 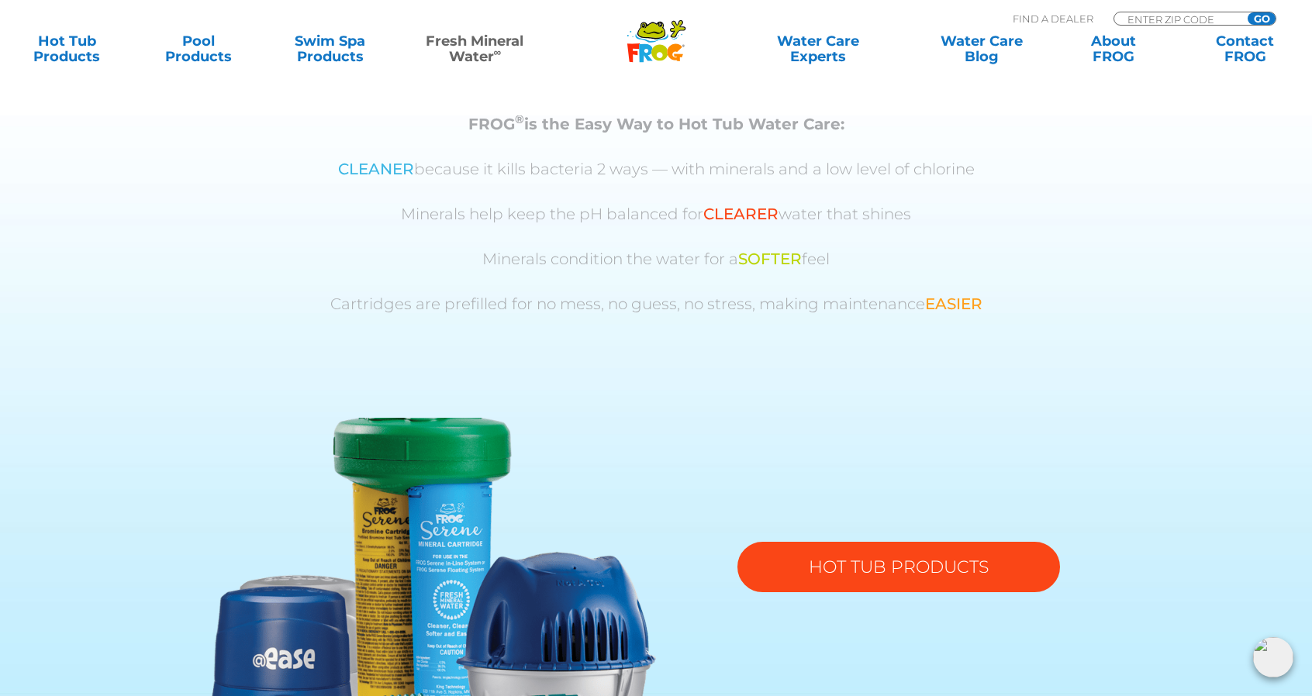 I want to click on p: Minerals help keep the pH balanced for water that shines, so click(x=656, y=214).